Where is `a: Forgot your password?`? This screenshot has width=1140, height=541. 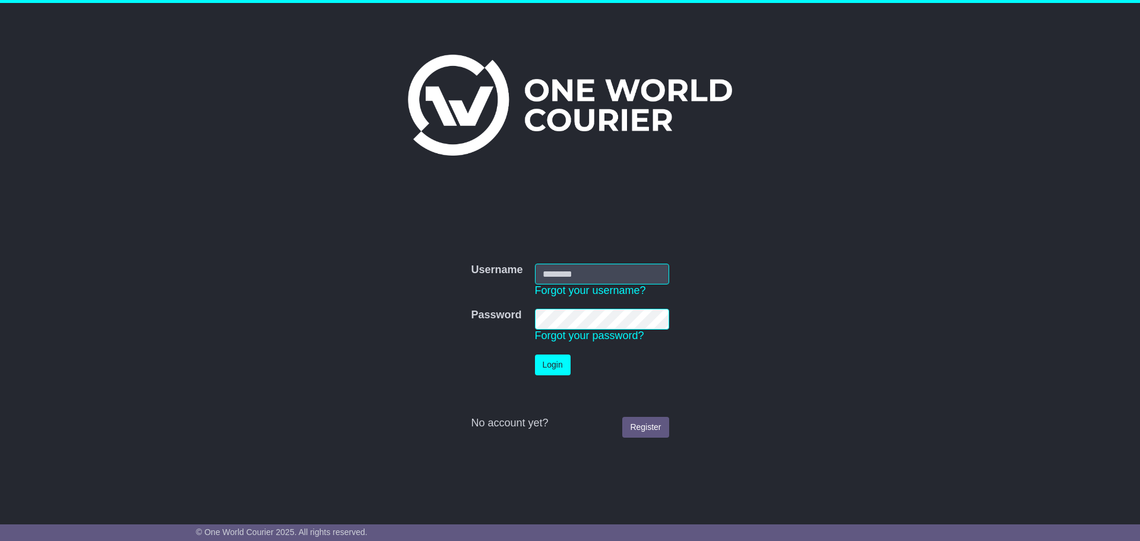
a: Forgot your password? is located at coordinates (589, 335).